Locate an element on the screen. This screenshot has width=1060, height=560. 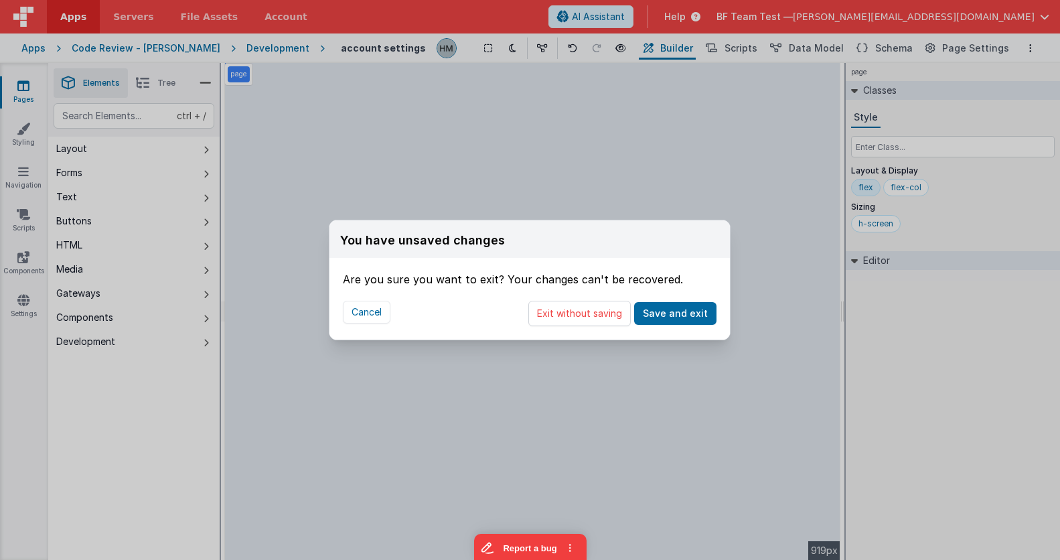
button: Save and exit is located at coordinates (675, 313).